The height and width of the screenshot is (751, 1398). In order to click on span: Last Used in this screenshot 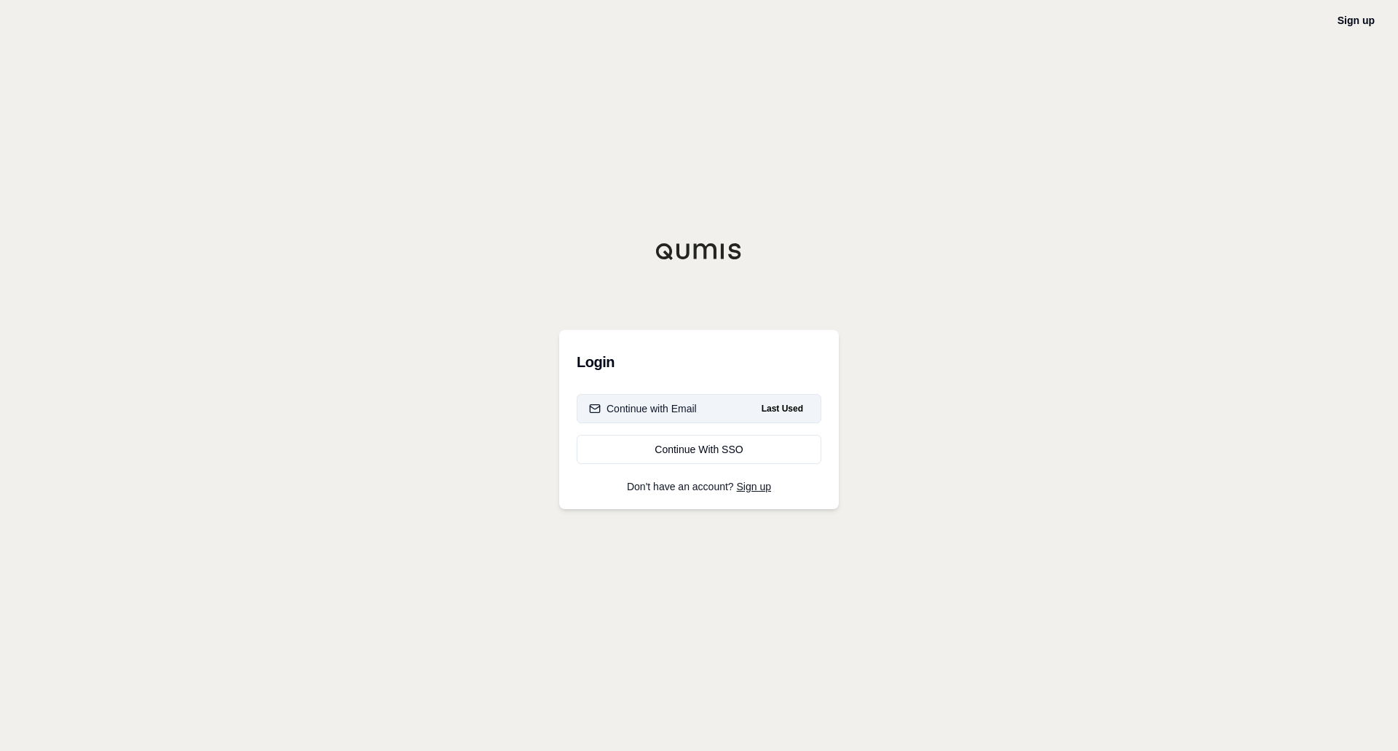, I will do `click(782, 409)`.